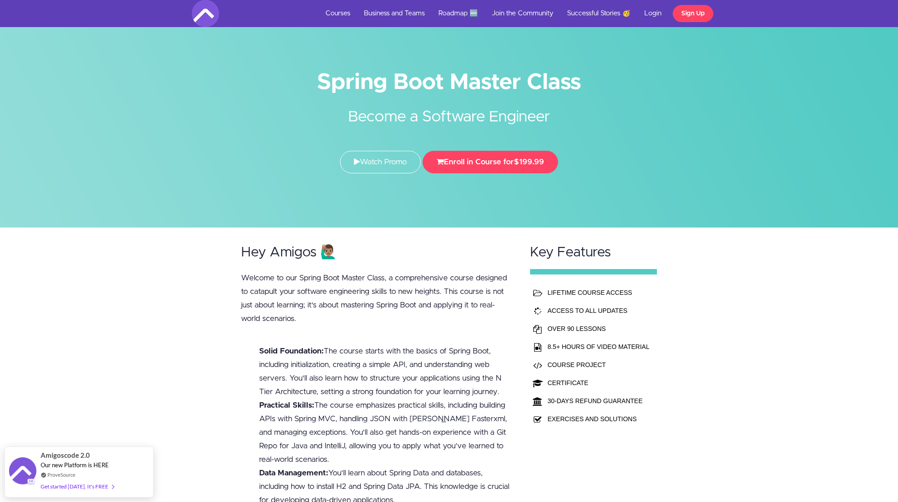 The width and height of the screenshot is (898, 502). Describe the element at coordinates (294, 473) in the screenshot. I see `b: Data Management:` at that location.